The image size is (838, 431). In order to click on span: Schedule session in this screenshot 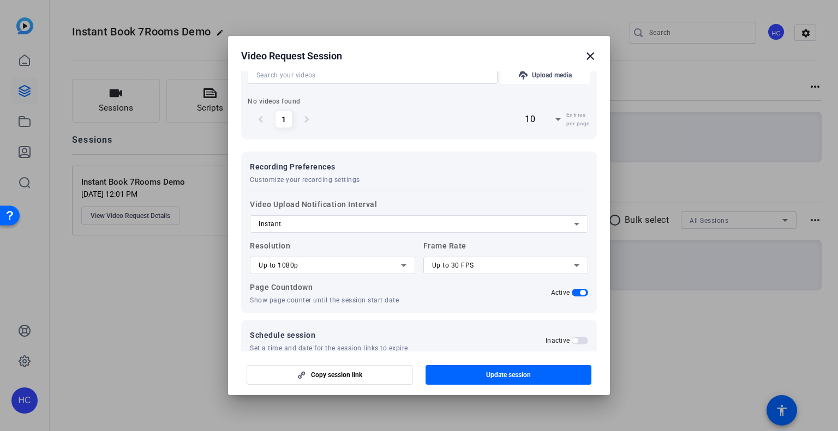, I will do `click(329, 335)`.